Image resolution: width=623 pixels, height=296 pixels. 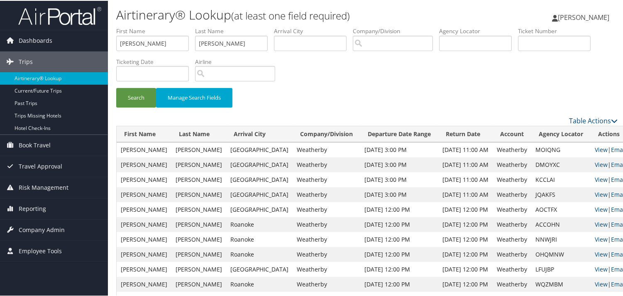 What do you see at coordinates (561, 254) in the screenshot?
I see `td: OHQMNW` at bounding box center [561, 254].